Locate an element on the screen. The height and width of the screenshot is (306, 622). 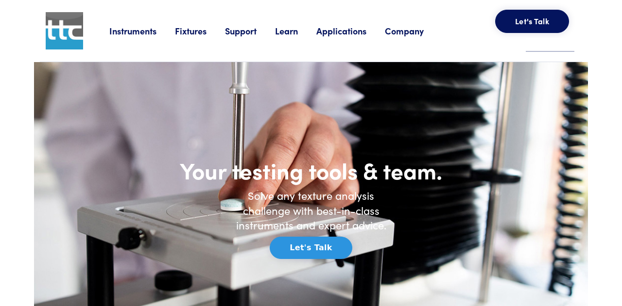
a: Instruments is located at coordinates (142, 31).